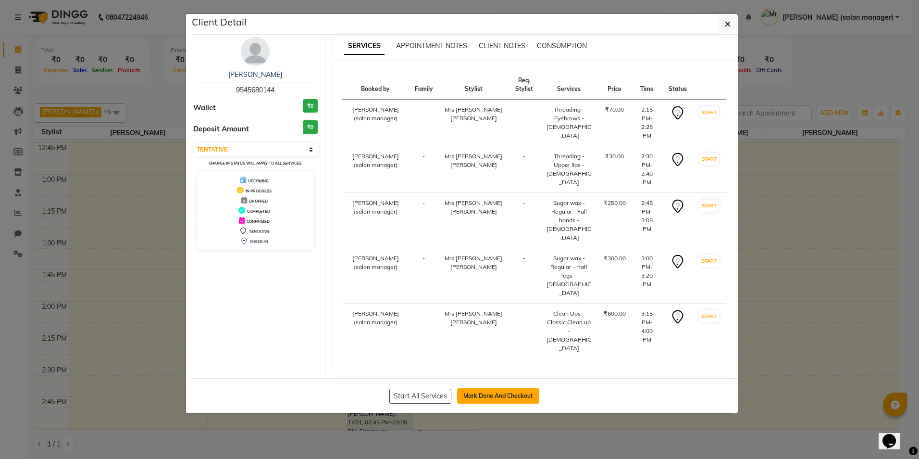  Describe the element at coordinates (502, 46) in the screenshot. I see `span: CLIENT NOTES` at that location.